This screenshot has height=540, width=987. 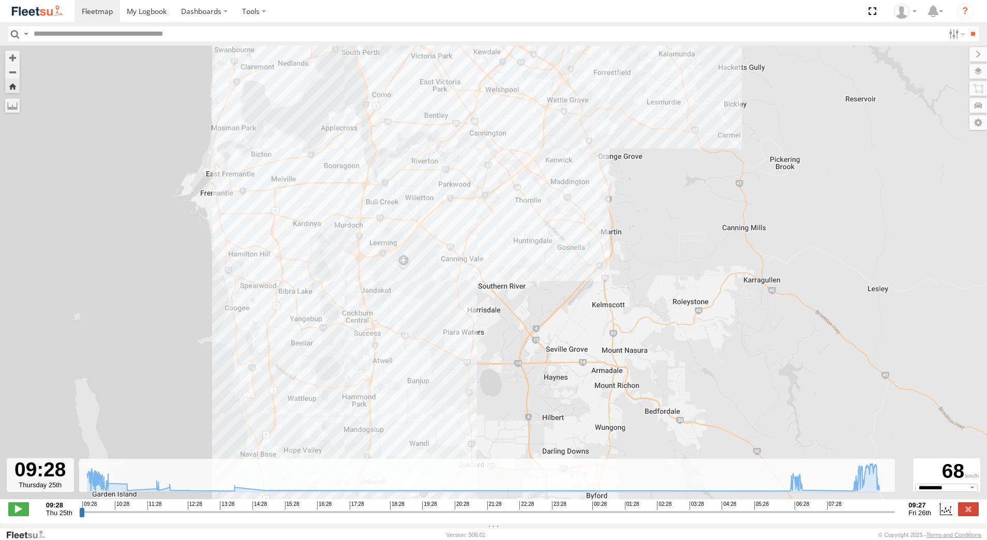 What do you see at coordinates (195, 506) in the screenshot?
I see `span: 12:28` at bounding box center [195, 506].